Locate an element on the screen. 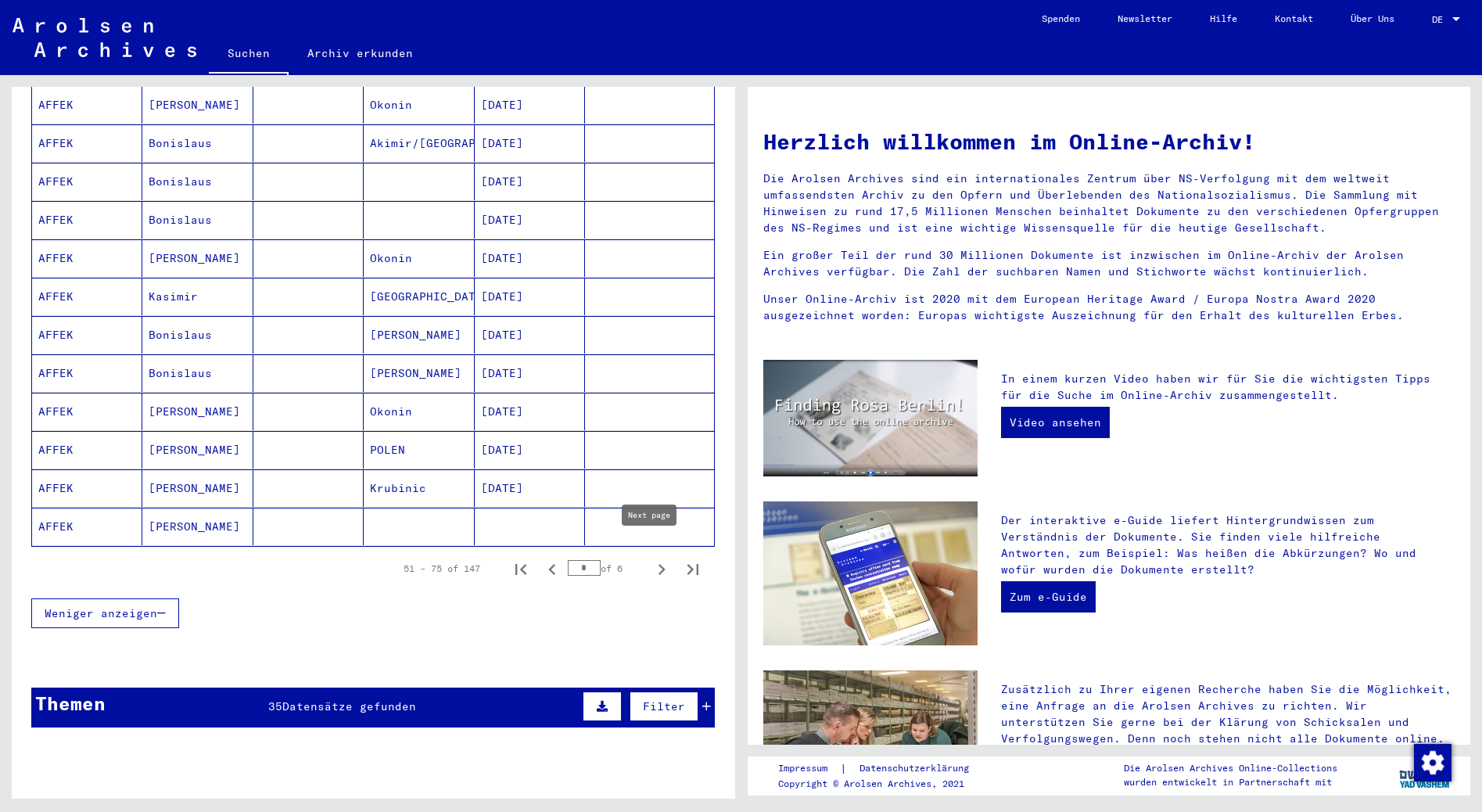 This screenshot has width=1482, height=812. div: Zustimmung ändern is located at coordinates (1432, 762).